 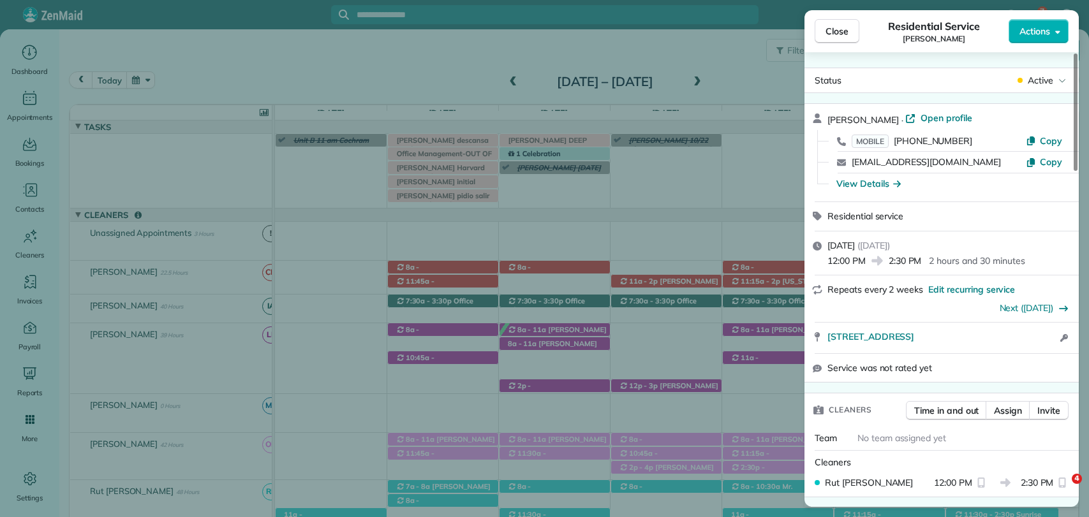 What do you see at coordinates (938, 118) in the screenshot?
I see `a: Open profile` at bounding box center [938, 118].